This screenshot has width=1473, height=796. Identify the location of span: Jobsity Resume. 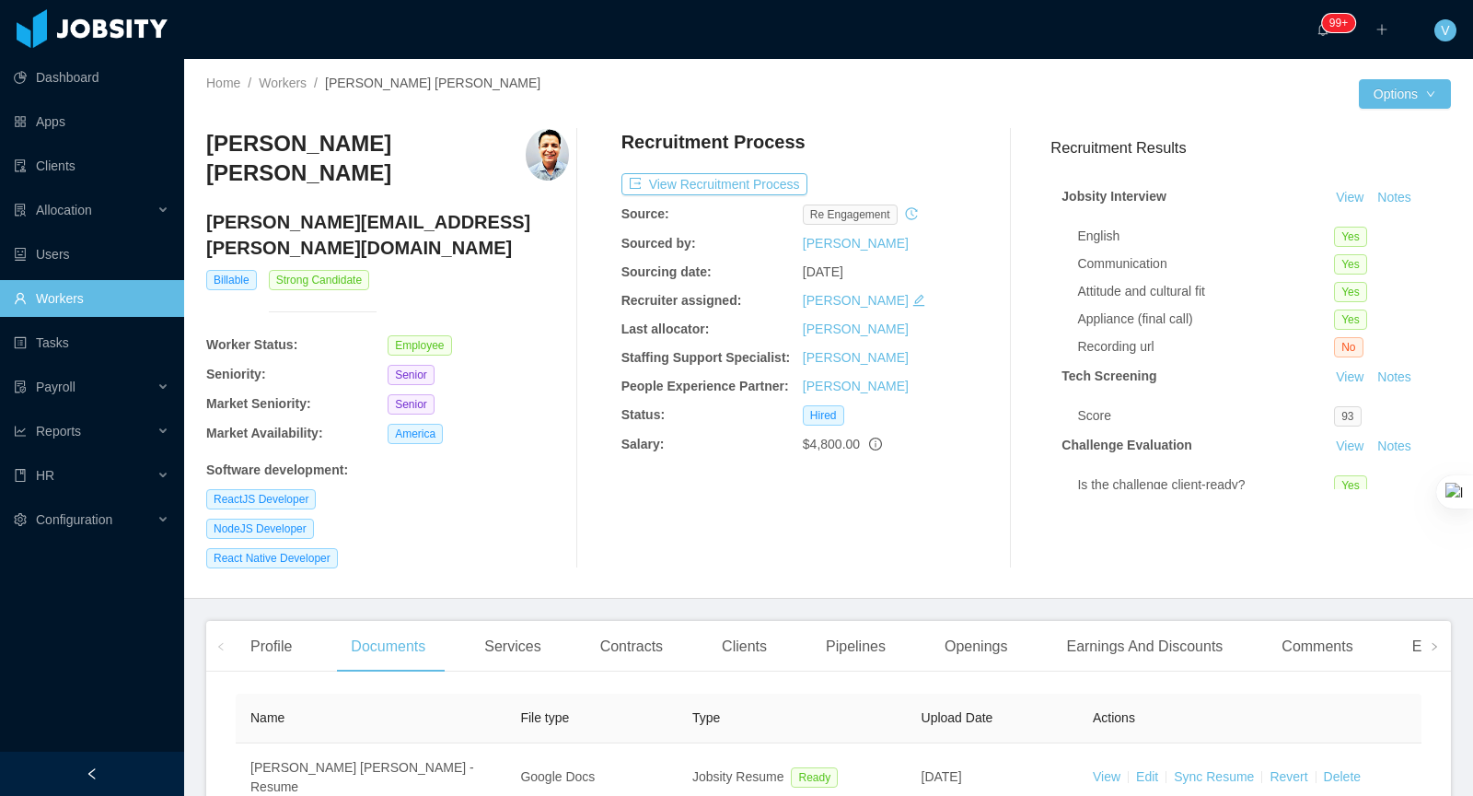
(739, 776).